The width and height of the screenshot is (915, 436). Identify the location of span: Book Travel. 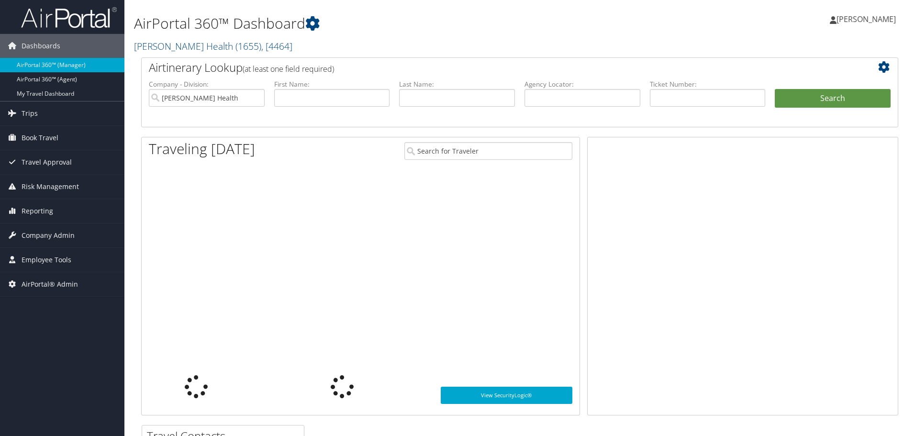
(40, 138).